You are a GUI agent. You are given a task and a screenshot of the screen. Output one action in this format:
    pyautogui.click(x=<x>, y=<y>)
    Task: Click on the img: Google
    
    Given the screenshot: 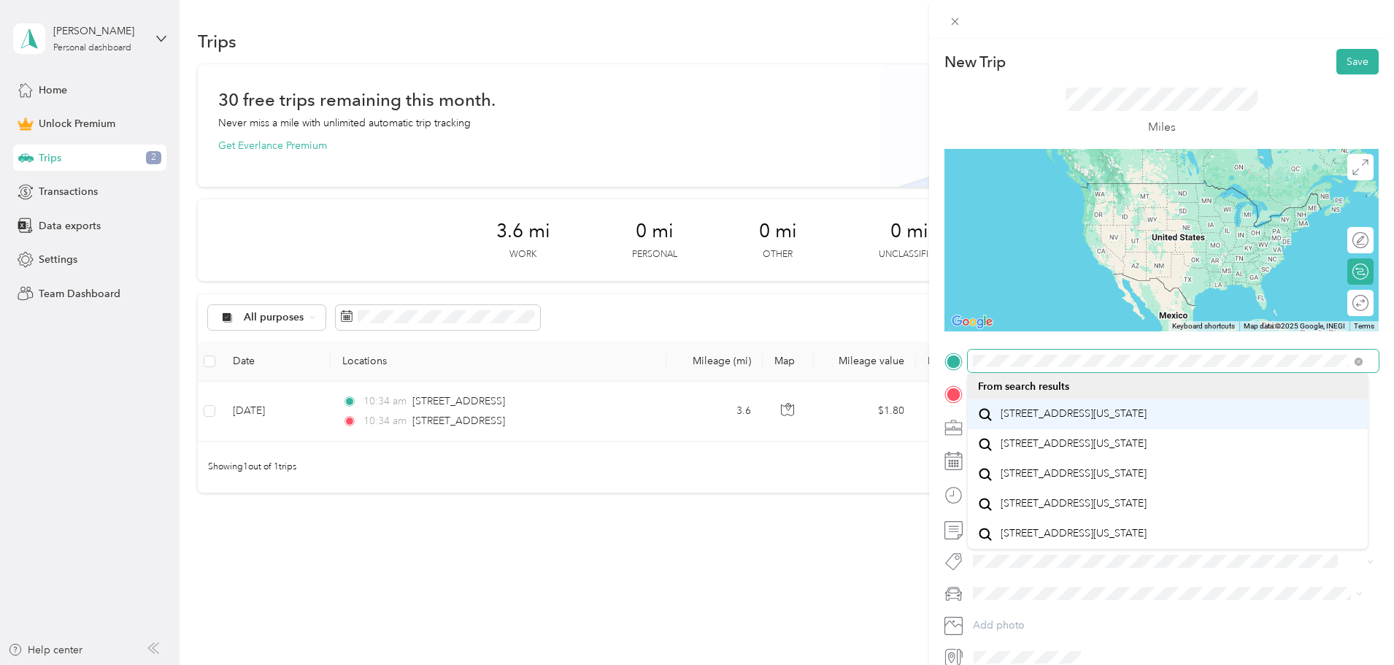 What is the action you would take?
    pyautogui.click(x=972, y=322)
    